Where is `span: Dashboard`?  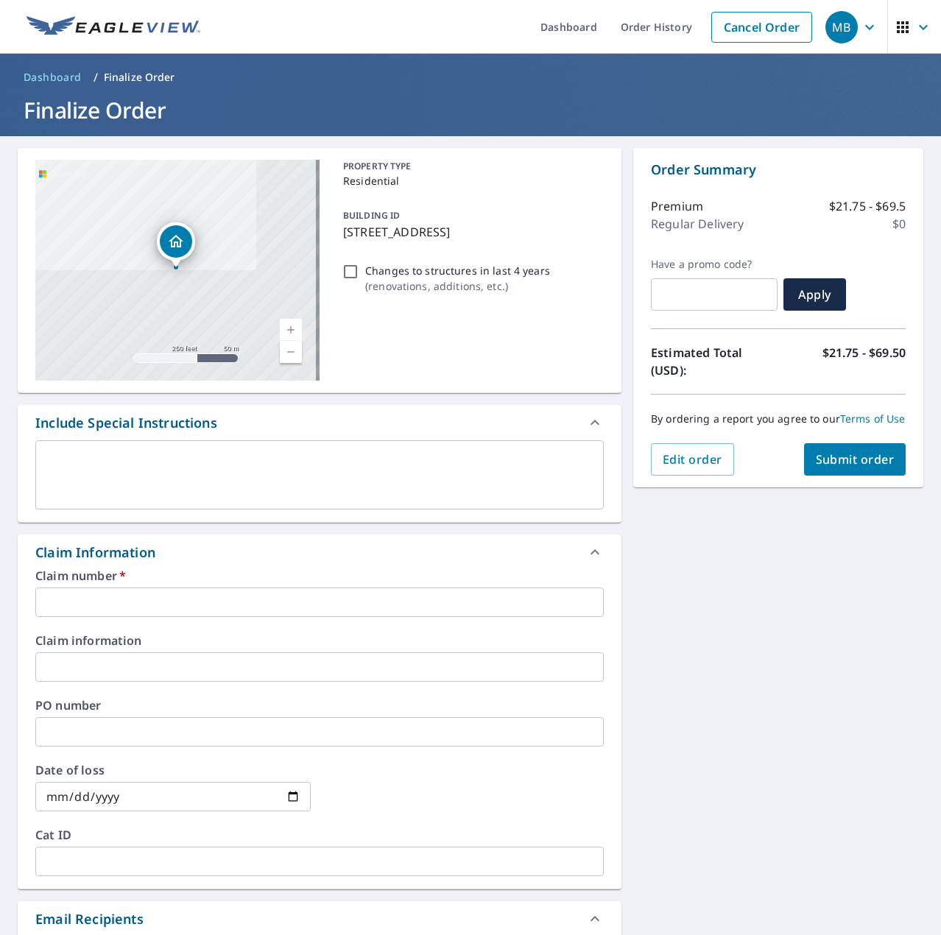
span: Dashboard is located at coordinates (52, 77).